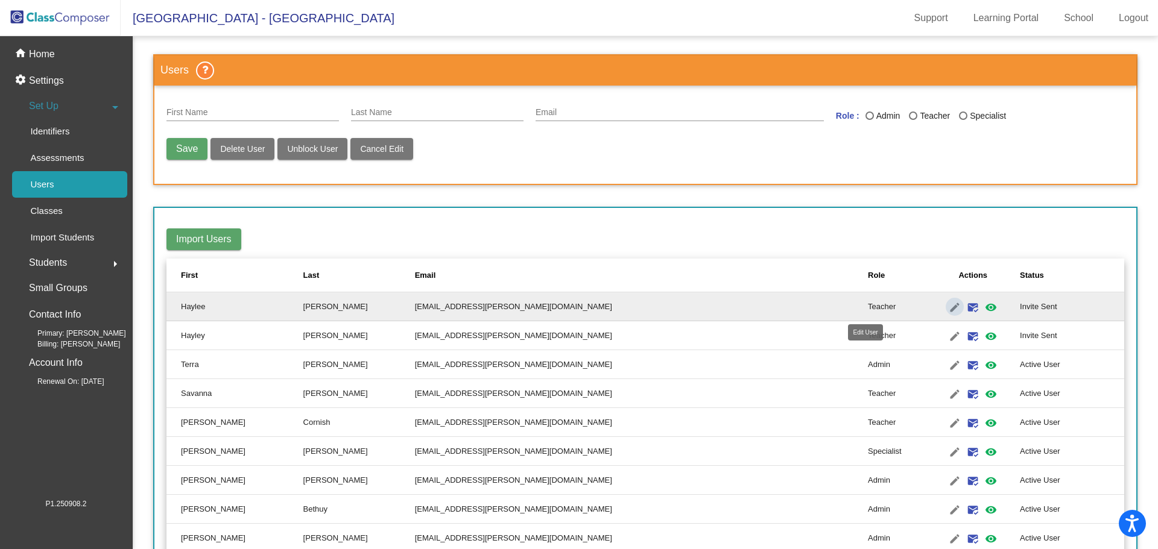 This screenshot has height=549, width=1158. I want to click on a: Support, so click(931, 18).